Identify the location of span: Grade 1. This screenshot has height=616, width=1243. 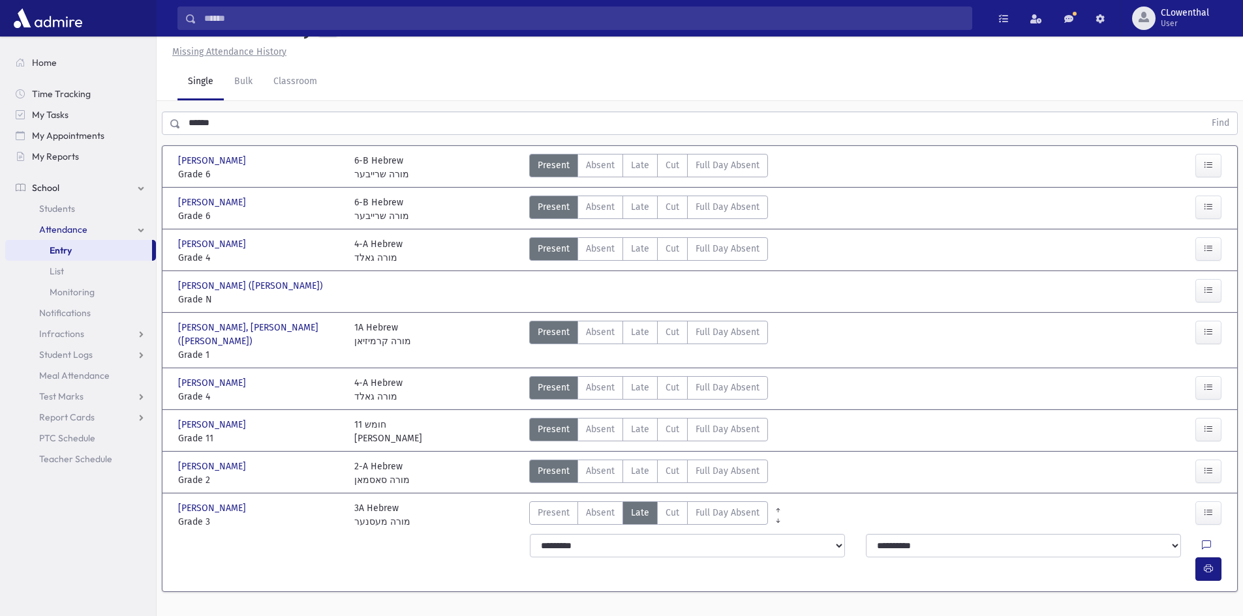
(260, 355).